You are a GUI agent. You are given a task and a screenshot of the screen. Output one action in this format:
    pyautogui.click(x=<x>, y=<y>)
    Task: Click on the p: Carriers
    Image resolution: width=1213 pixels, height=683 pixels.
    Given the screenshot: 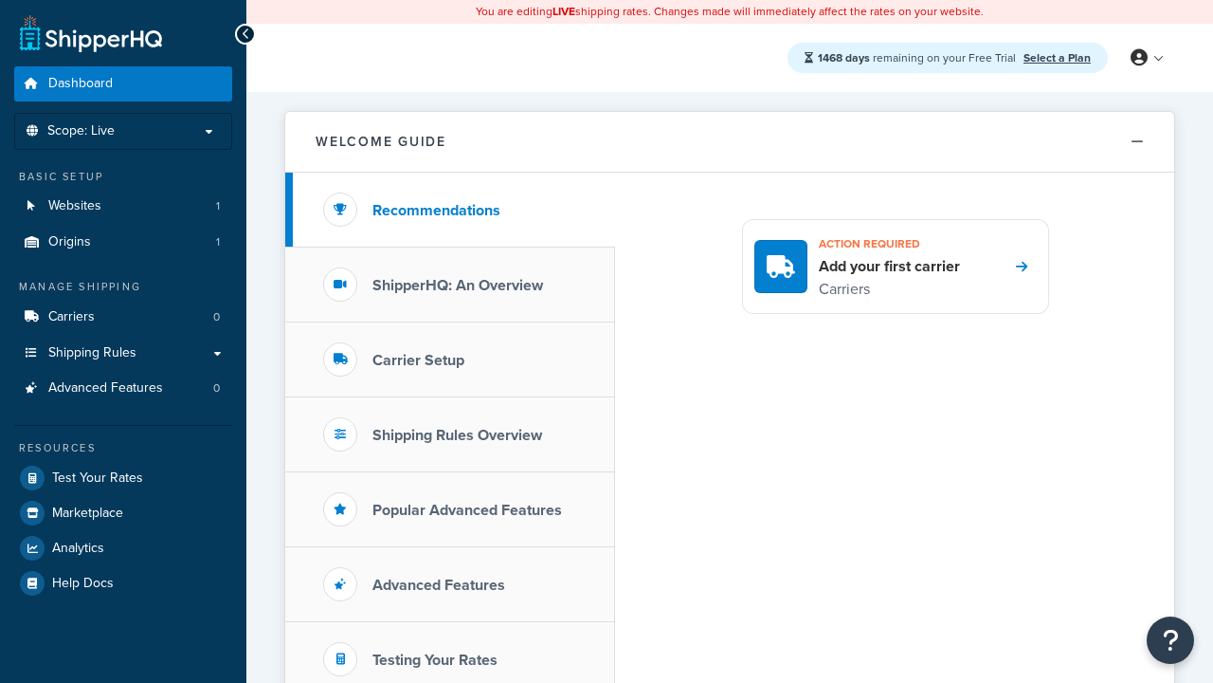 What is the action you would take?
    pyautogui.click(x=889, y=289)
    